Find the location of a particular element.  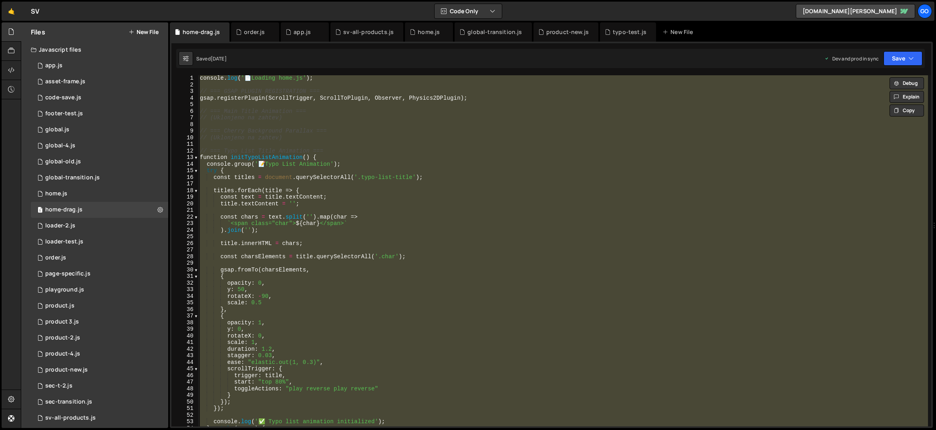

div: loader-test.js is located at coordinates (64, 242).